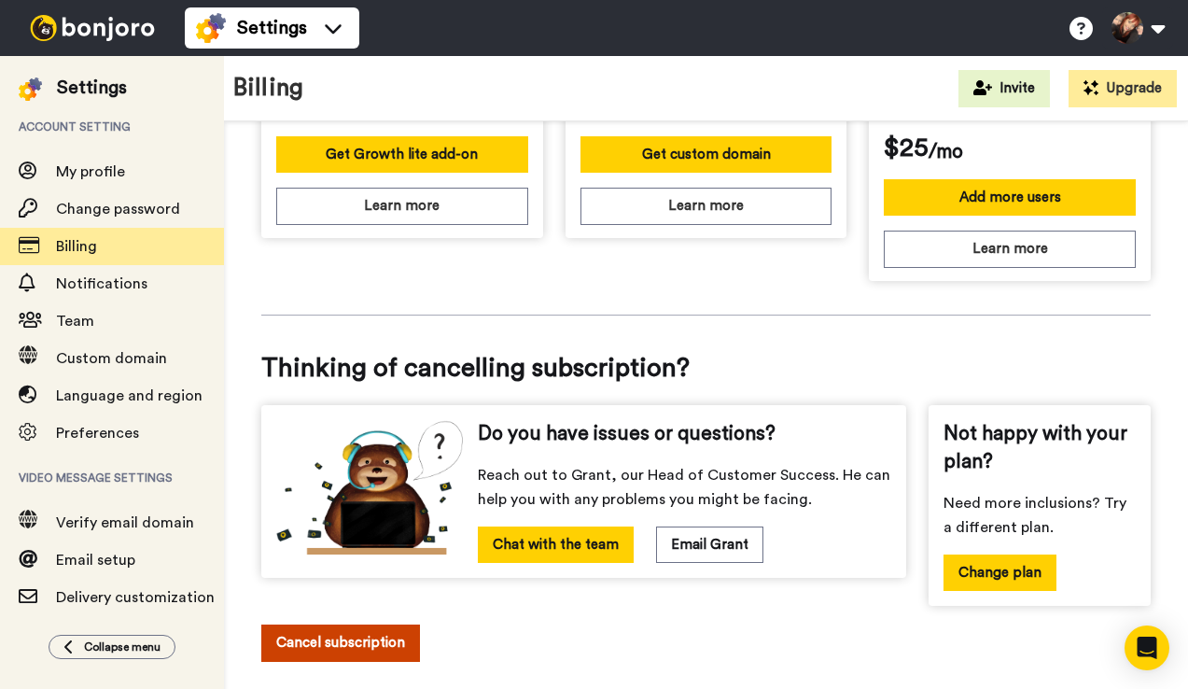 Image resolution: width=1188 pixels, height=689 pixels. I want to click on button: Collapse menu, so click(112, 647).